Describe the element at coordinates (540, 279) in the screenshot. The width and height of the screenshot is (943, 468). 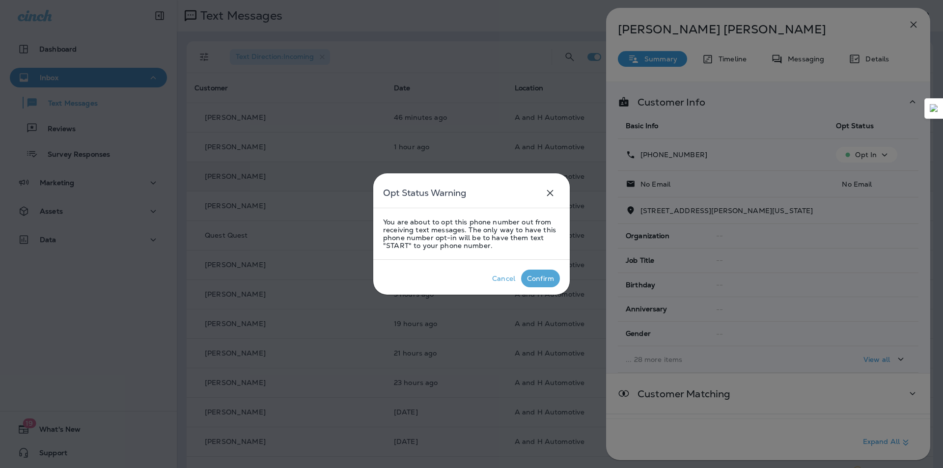
I see `div: Confirm` at that location.